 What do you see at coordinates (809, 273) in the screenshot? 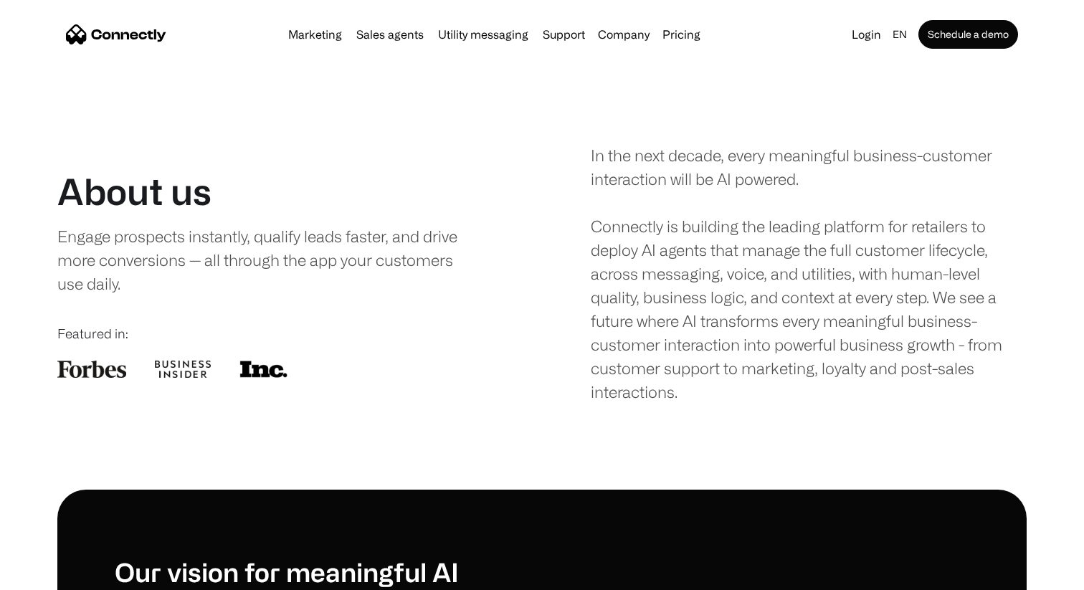
I see `div: In the next decade, every meaningful business-customer interaction will be AI powered. Connectly ...` at bounding box center [809, 273].